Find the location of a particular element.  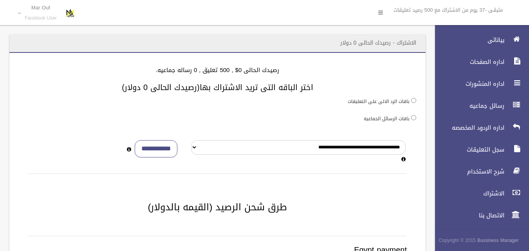

a: اداره الصفحات is located at coordinates (479, 62).